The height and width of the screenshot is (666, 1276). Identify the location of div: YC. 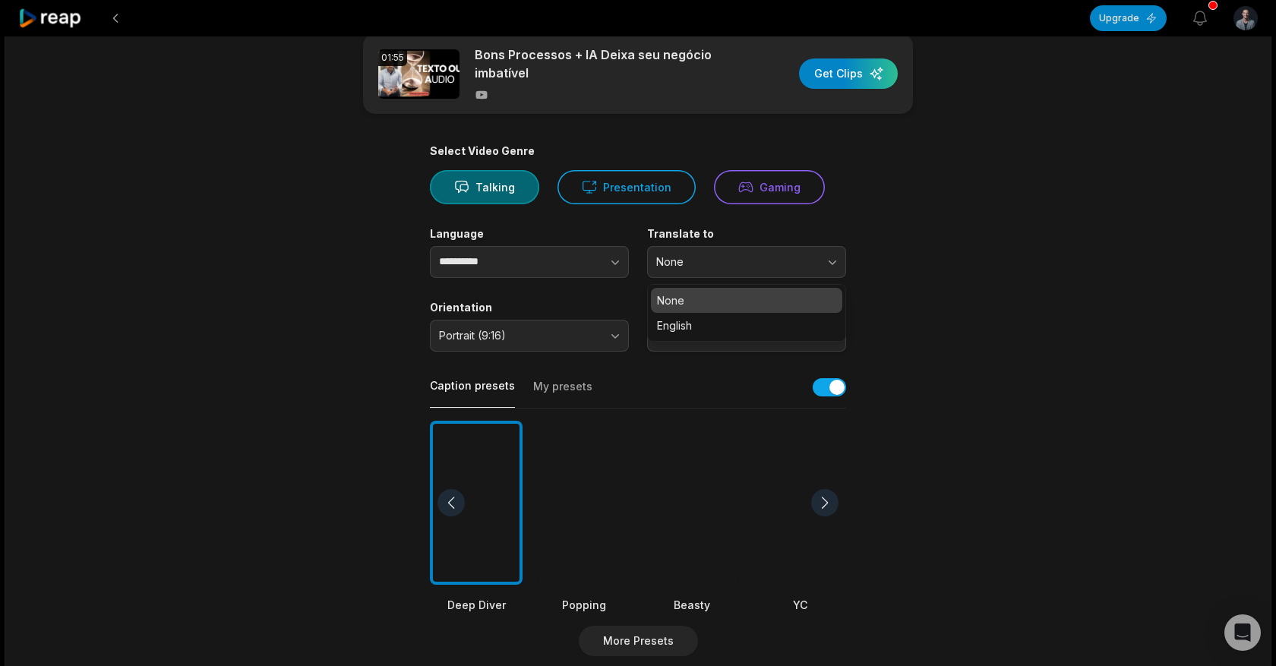
(800, 604).